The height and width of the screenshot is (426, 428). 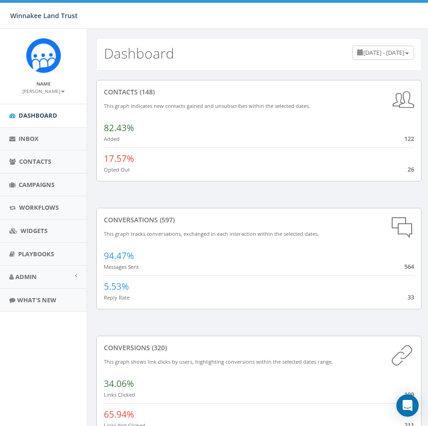 I want to click on span: 122, so click(x=409, y=139).